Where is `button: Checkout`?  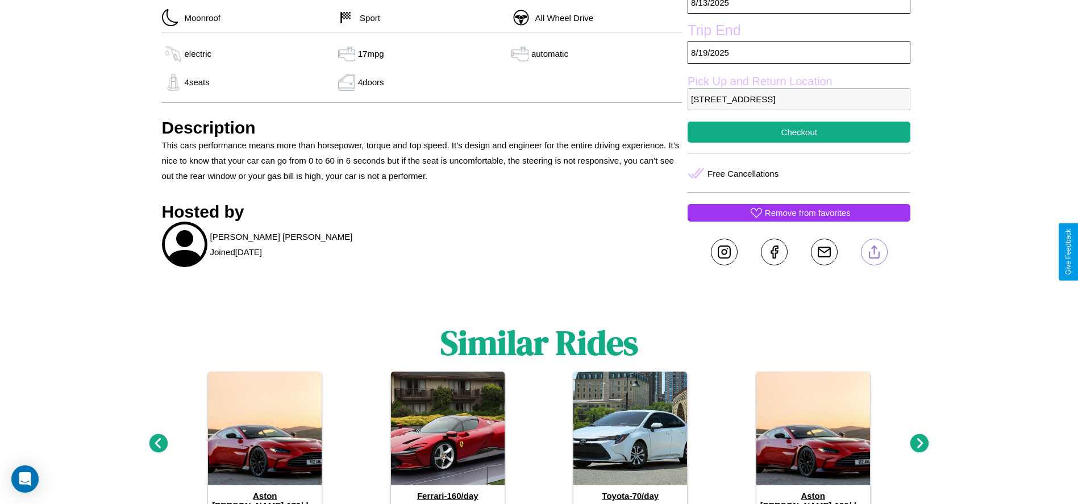
button: Checkout is located at coordinates (799, 132).